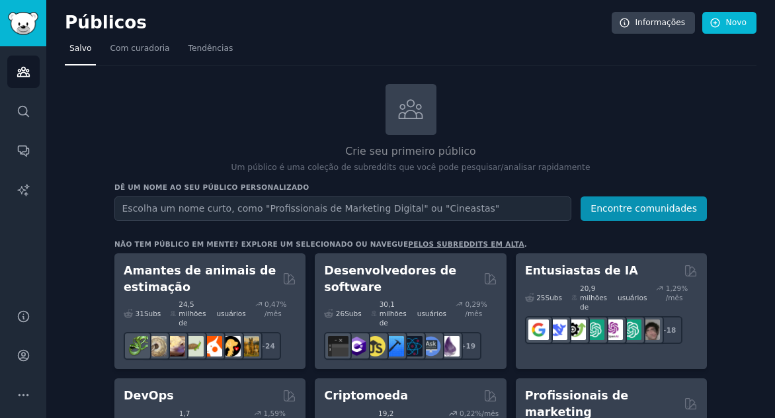  What do you see at coordinates (338, 346) in the screenshot?
I see `img: software` at bounding box center [338, 346].